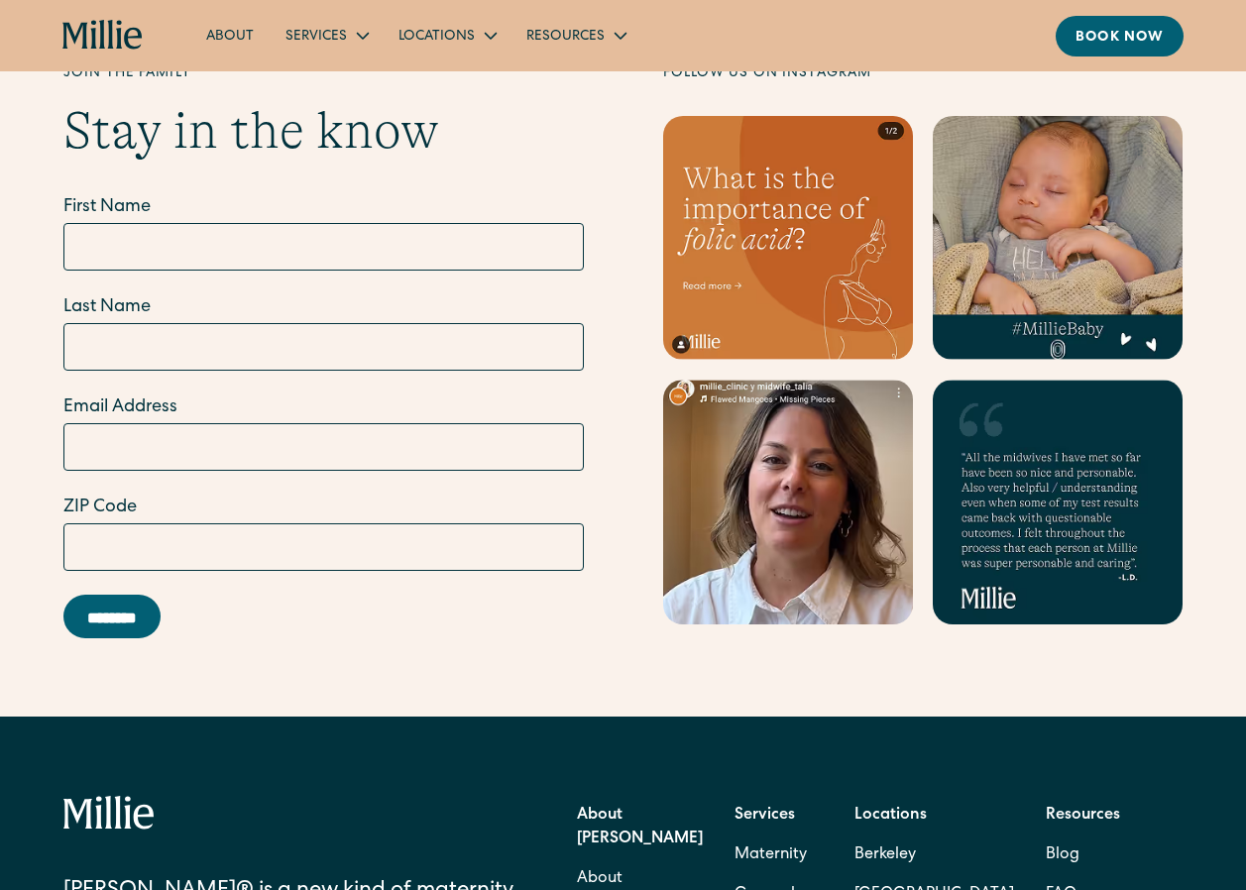 This screenshot has height=890, width=1246. I want to click on a: Book now, so click(1119, 36).